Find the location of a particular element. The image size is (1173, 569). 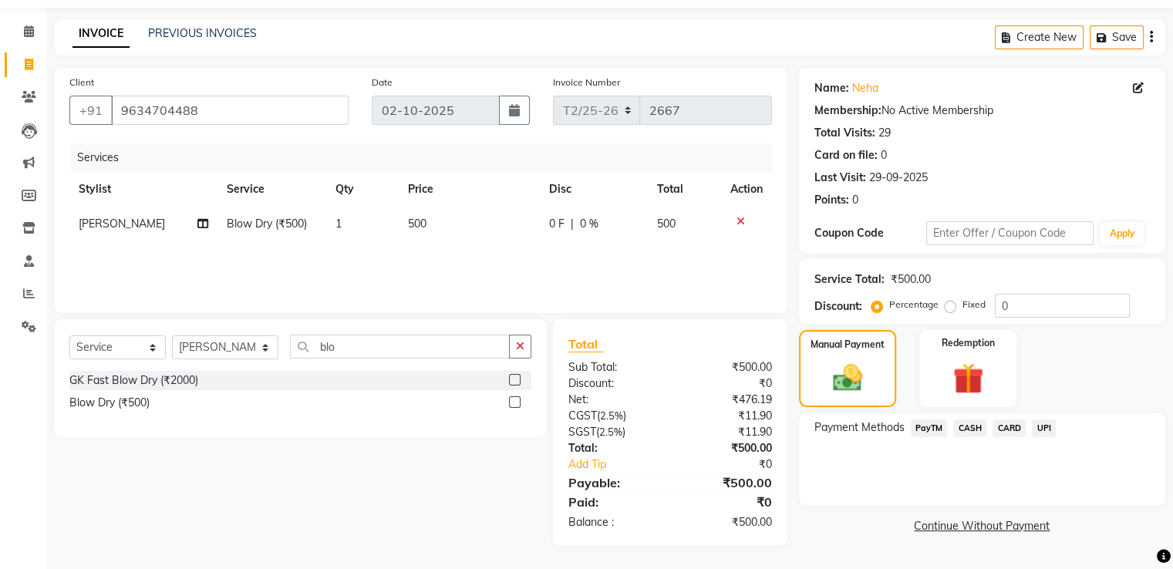

div: Membership: is located at coordinates (847, 110).